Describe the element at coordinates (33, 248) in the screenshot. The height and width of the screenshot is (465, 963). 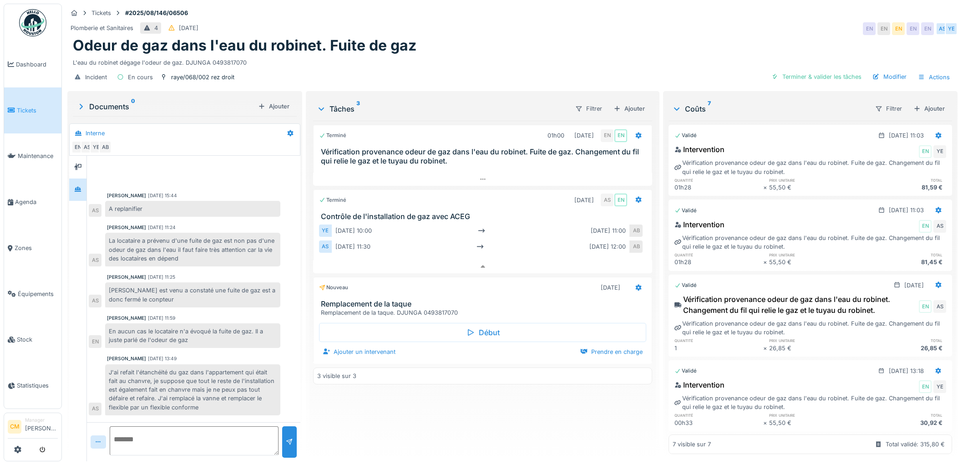
I see `a: Zones` at that location.